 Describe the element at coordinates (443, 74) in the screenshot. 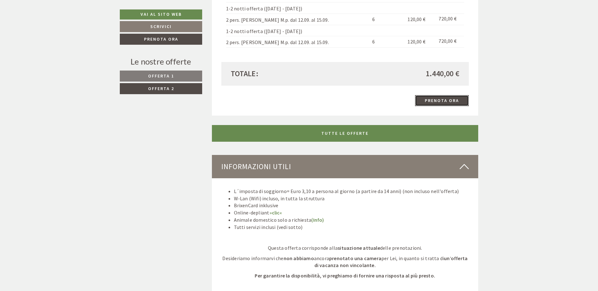

I see `span: 1.440,00 €` at that location.